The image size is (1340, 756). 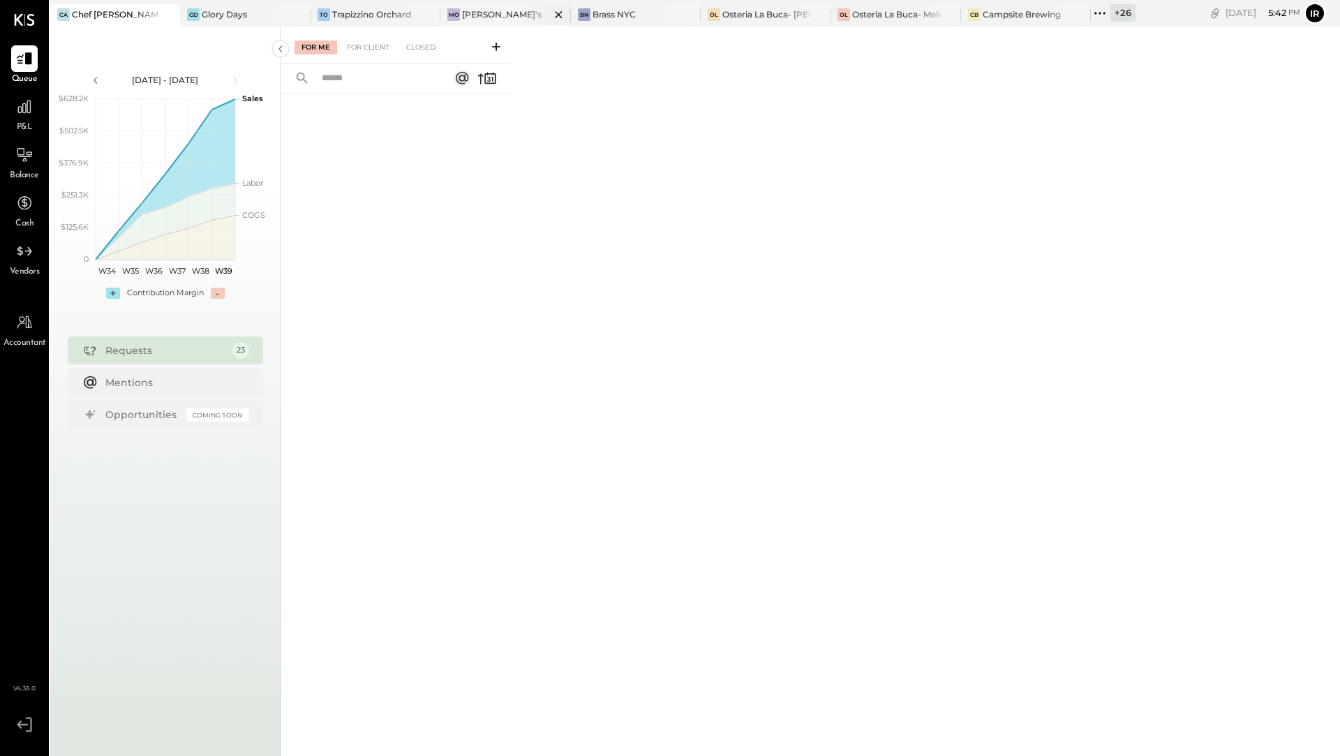 I want to click on div: For Client, so click(x=368, y=47).